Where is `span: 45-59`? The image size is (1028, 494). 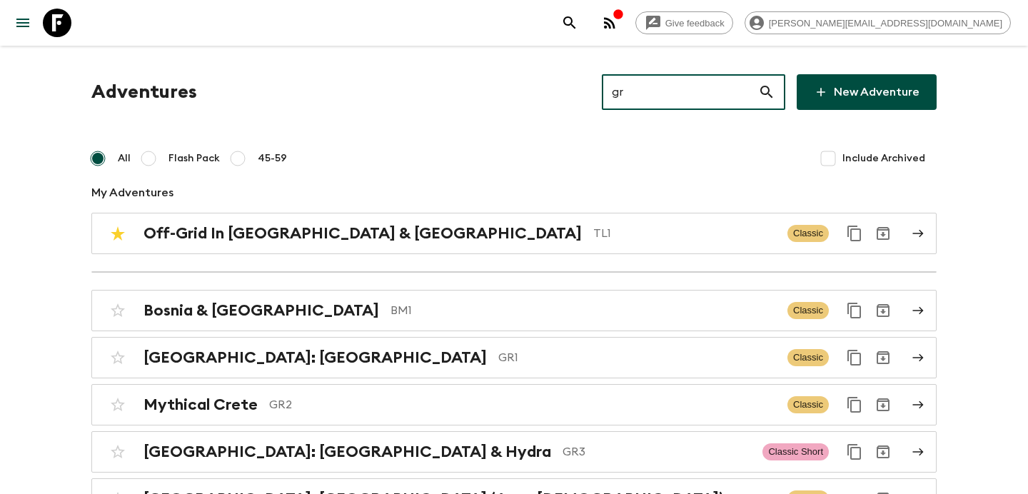
span: 45-59 is located at coordinates (272, 159).